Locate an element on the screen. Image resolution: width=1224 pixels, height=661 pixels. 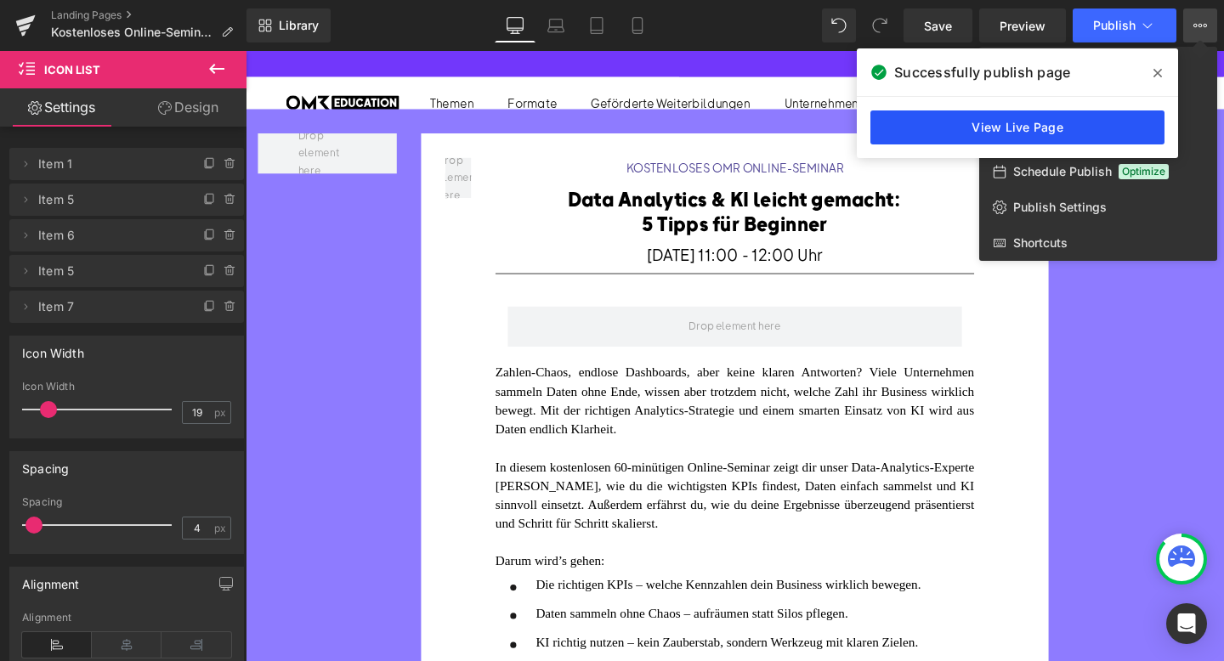
span: Item 7 is located at coordinates (110, 307).